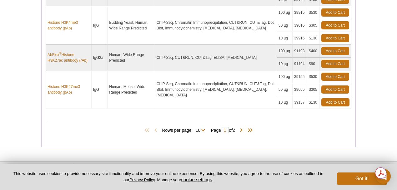 The image size is (397, 190). I want to click on td: Human, Wide Range Predicted, so click(131, 58).